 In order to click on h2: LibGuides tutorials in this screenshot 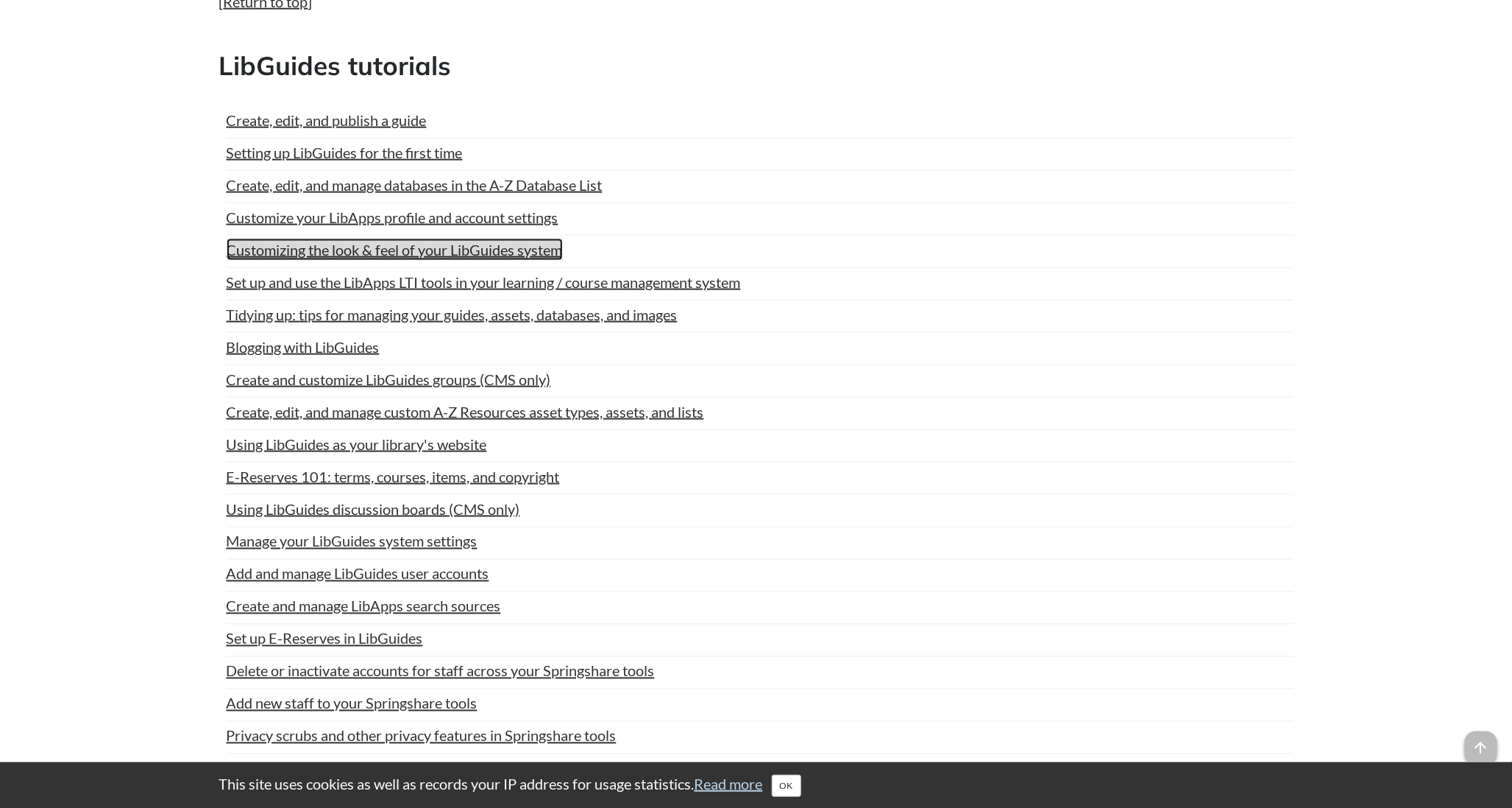, I will do `click(756, 65)`.